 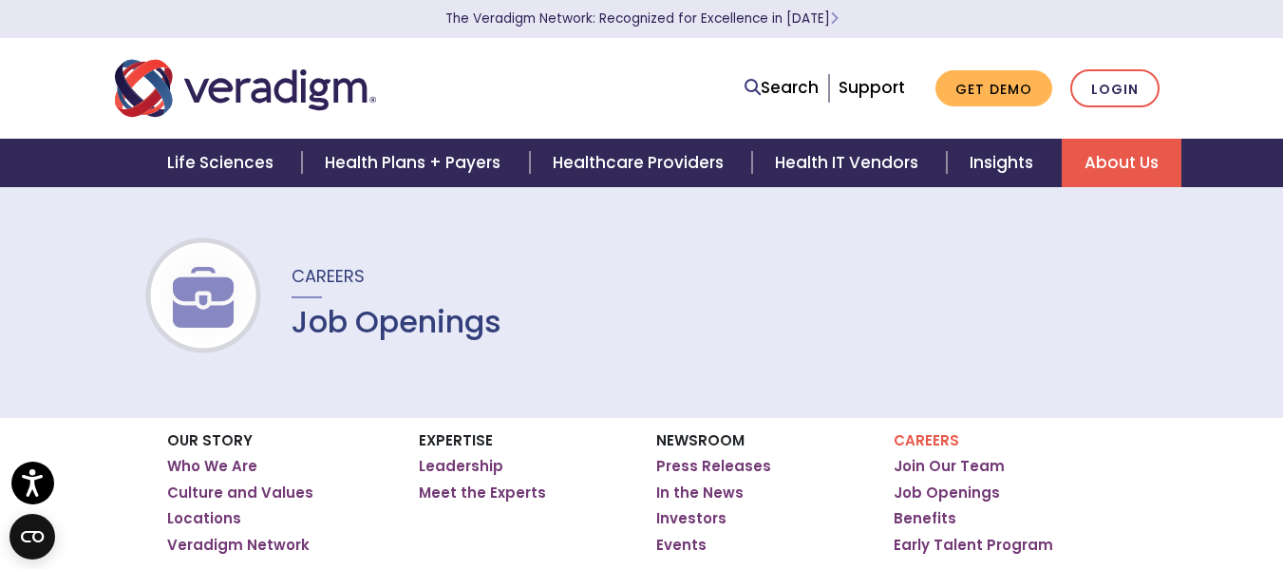 I want to click on a: Early Talent Program, so click(x=973, y=545).